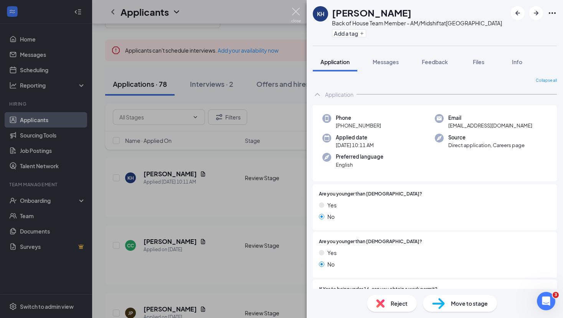  I want to click on span: Applied date, so click(355, 137).